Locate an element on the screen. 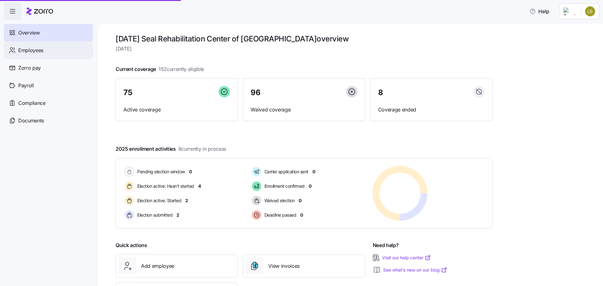  span: Zorro pay is located at coordinates (30, 68).